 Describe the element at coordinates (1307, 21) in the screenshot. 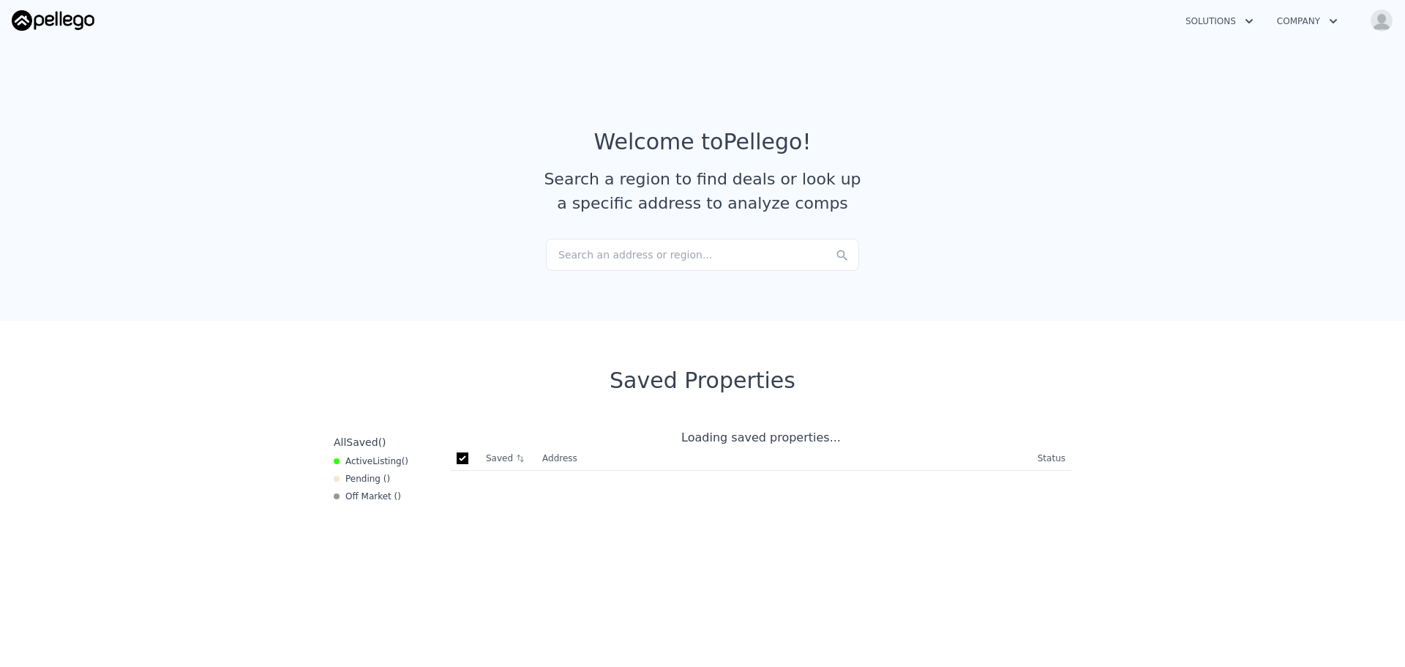

I see `button: Company` at that location.